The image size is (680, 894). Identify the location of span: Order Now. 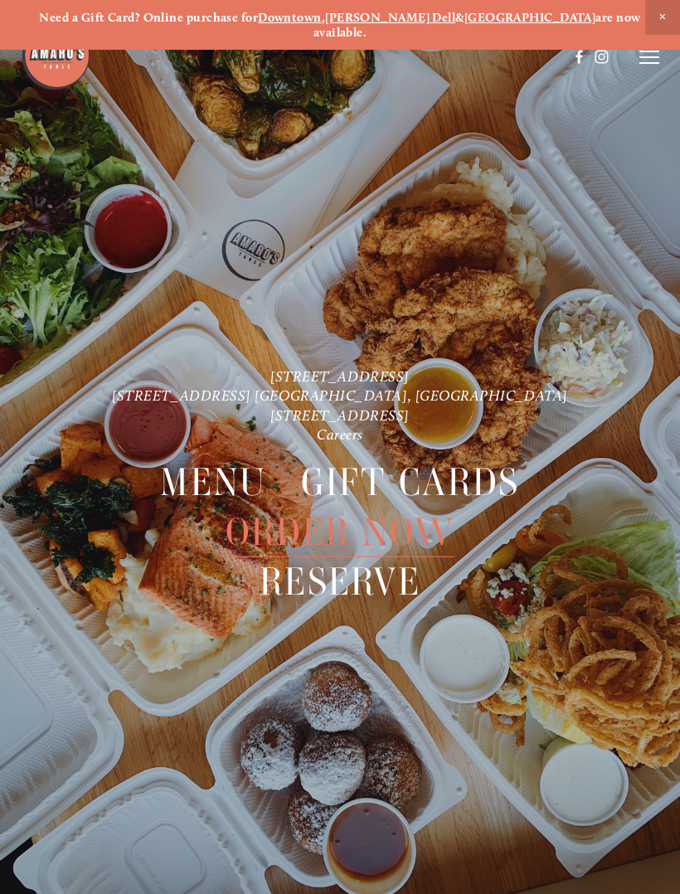
(340, 532).